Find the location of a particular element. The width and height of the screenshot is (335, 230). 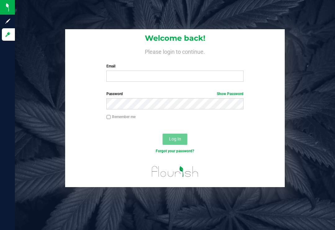

inline-svg: Log in is located at coordinates (8, 34).